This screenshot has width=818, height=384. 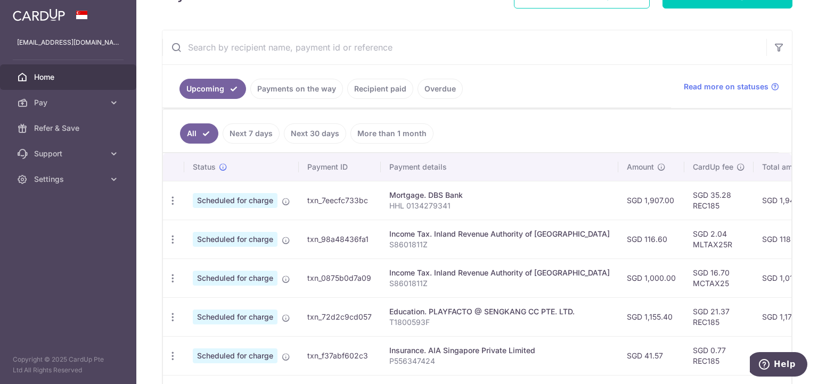 What do you see at coordinates (340, 167) in the screenshot?
I see `th: Payment ID` at bounding box center [340, 167].